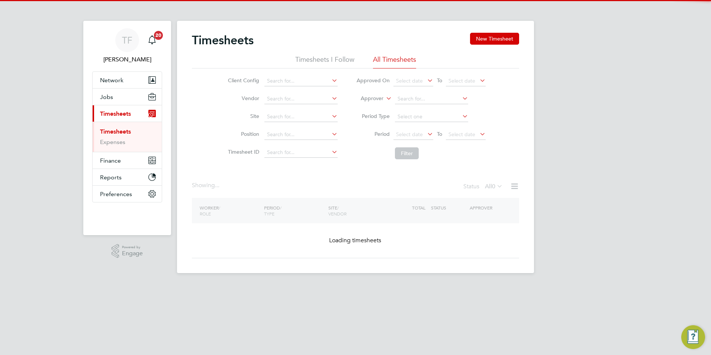 Image resolution: width=711 pixels, height=355 pixels. What do you see at coordinates (494, 39) in the screenshot?
I see `button: New Timesheet` at bounding box center [494, 39].